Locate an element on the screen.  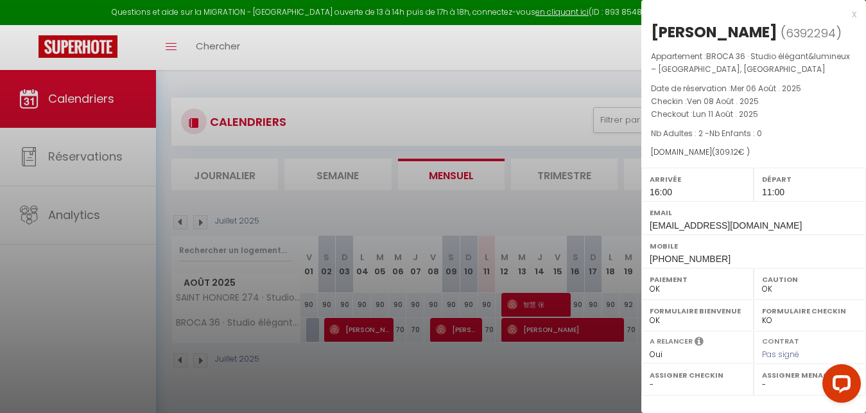
p: Checkin : is located at coordinates (754, 101).